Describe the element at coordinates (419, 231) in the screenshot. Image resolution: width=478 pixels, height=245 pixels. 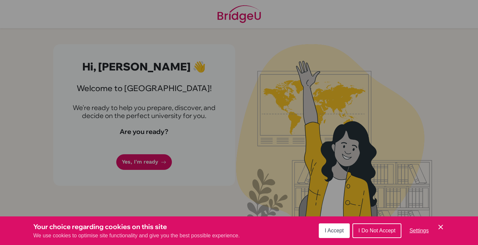
I see `span: Settings` at that location.